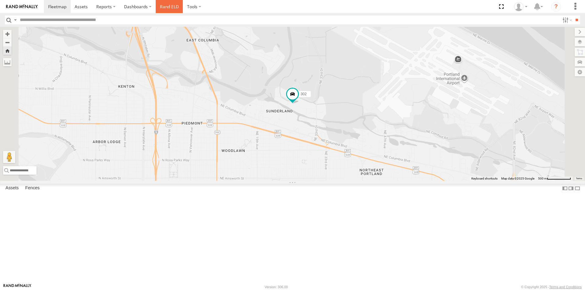 This screenshot has height=290, width=585. I want to click on label: Dock Summary Table to the Left, so click(565, 188).